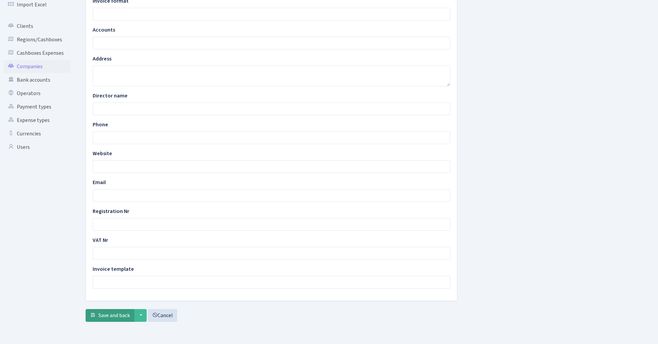 The image size is (658, 344). Describe the element at coordinates (110, 315) in the screenshot. I see `button: Save and back` at that location.